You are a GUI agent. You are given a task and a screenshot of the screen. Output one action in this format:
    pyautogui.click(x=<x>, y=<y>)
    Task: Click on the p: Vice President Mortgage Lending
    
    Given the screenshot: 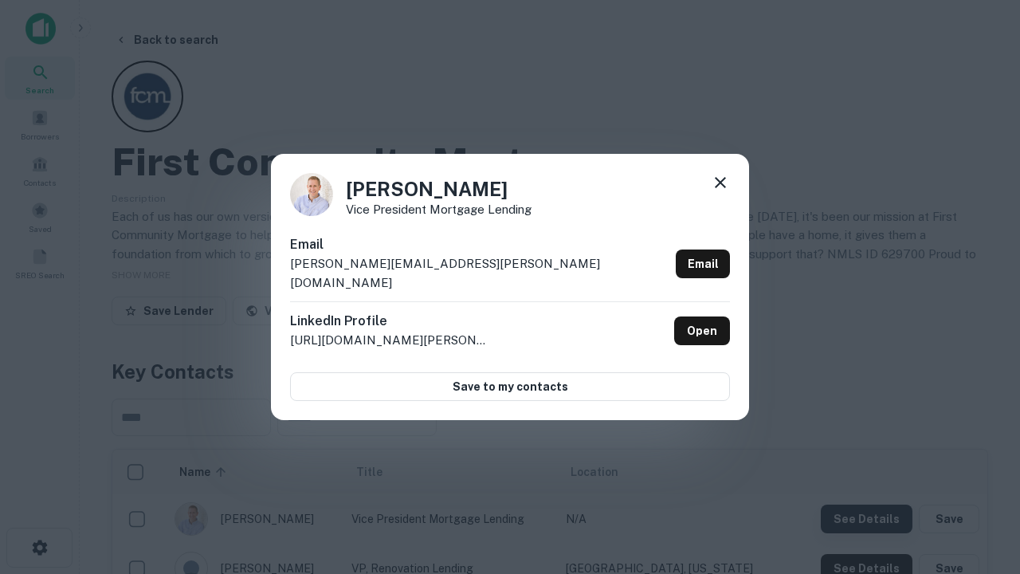 What is the action you would take?
    pyautogui.click(x=438, y=209)
    